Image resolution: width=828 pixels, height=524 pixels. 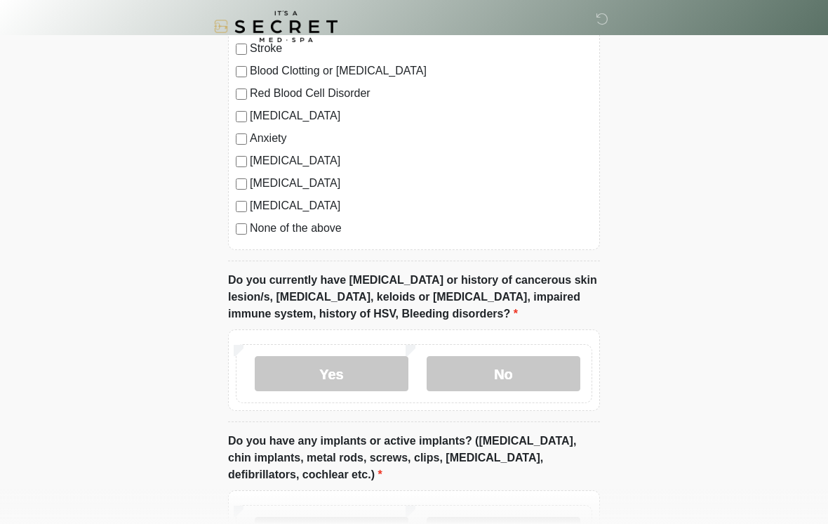 I want to click on input: None of the above, so click(x=241, y=229).